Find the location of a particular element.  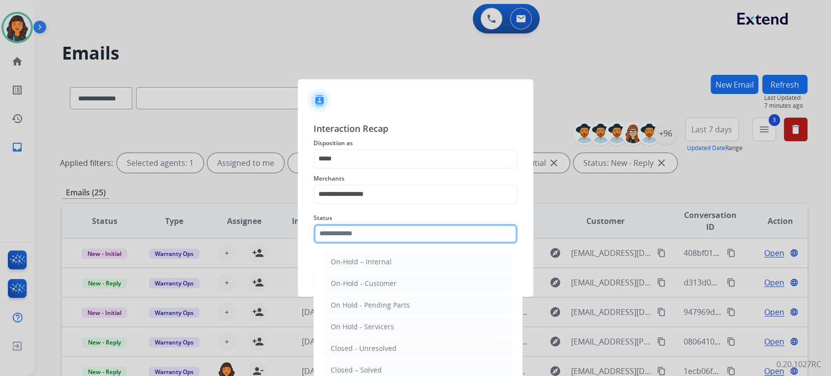

div: On Hold - Servicers is located at coordinates (362, 326).